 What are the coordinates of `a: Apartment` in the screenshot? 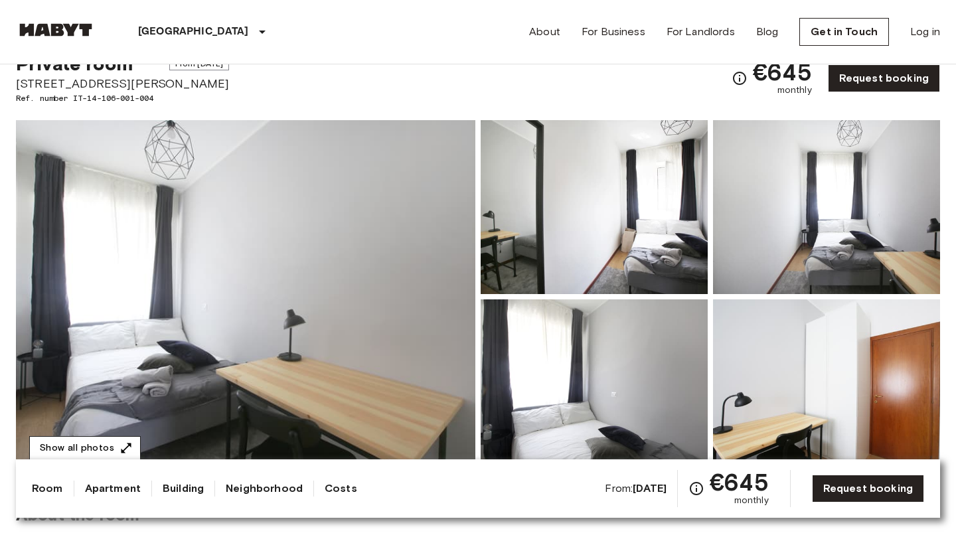 It's located at (113, 489).